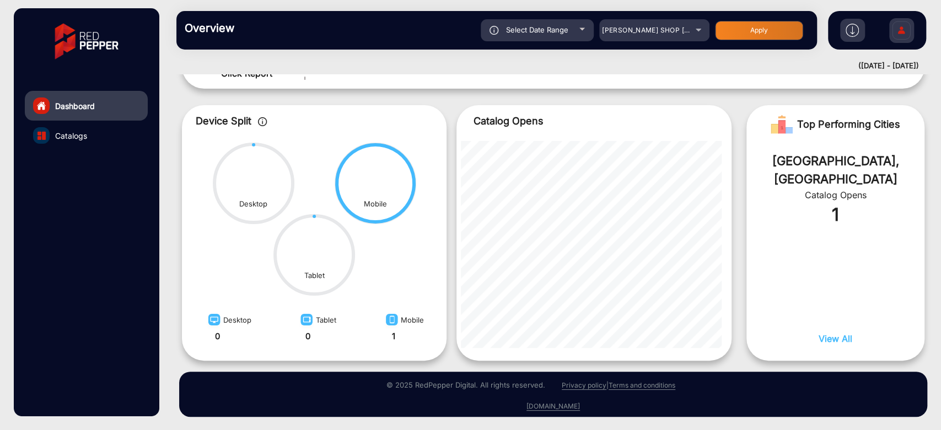 The width and height of the screenshot is (941, 430). What do you see at coordinates (393, 336) in the screenshot?
I see `strong: 1` at bounding box center [393, 336].